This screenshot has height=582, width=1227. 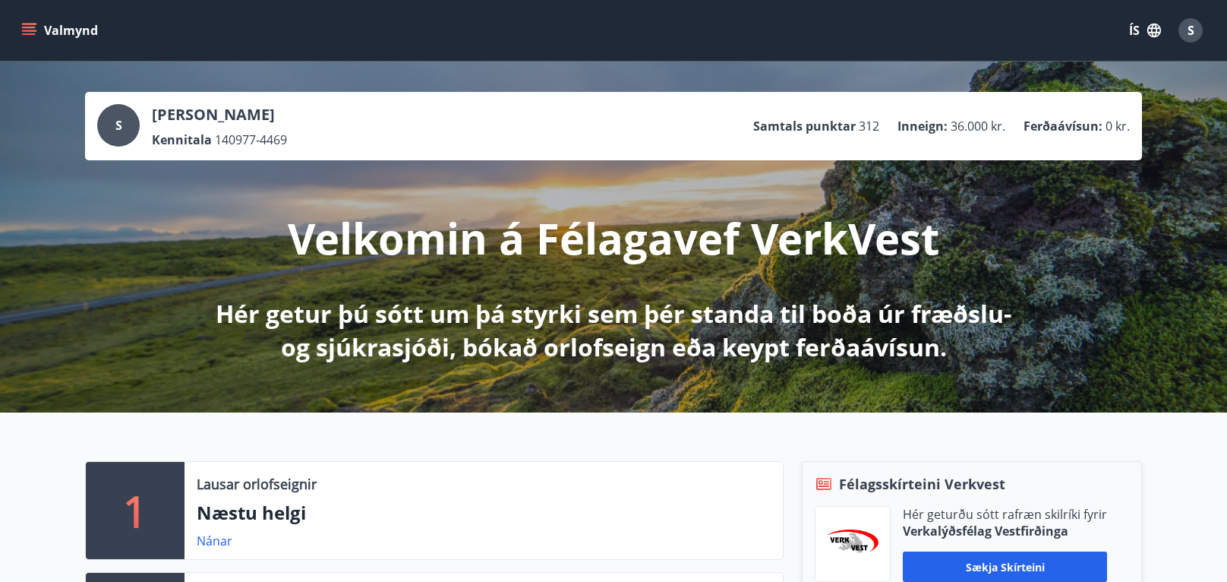 What do you see at coordinates (251, 140) in the screenshot?
I see `span: 140977-4469` at bounding box center [251, 140].